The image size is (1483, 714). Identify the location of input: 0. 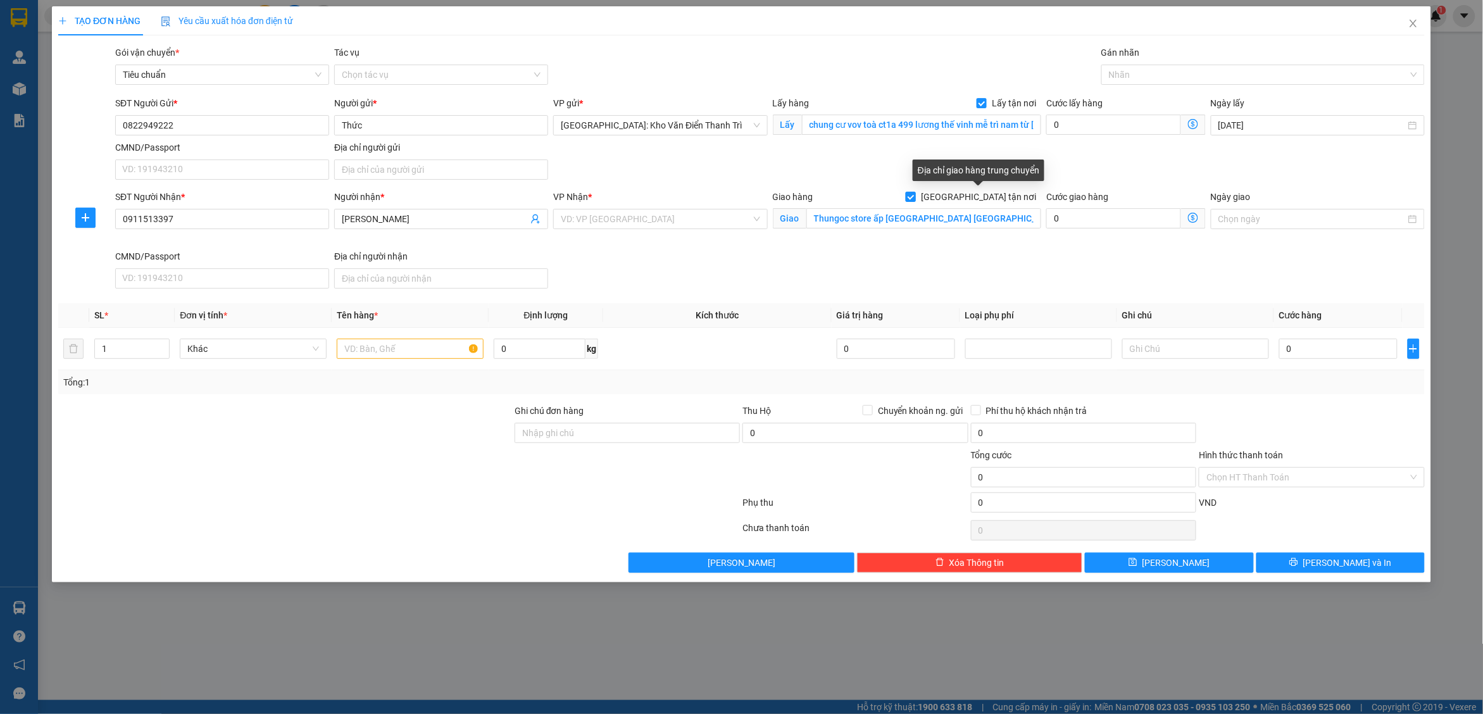
(896, 349).